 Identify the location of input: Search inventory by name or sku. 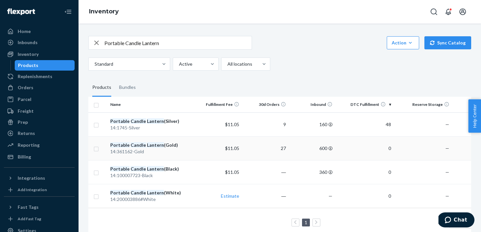
(178, 43).